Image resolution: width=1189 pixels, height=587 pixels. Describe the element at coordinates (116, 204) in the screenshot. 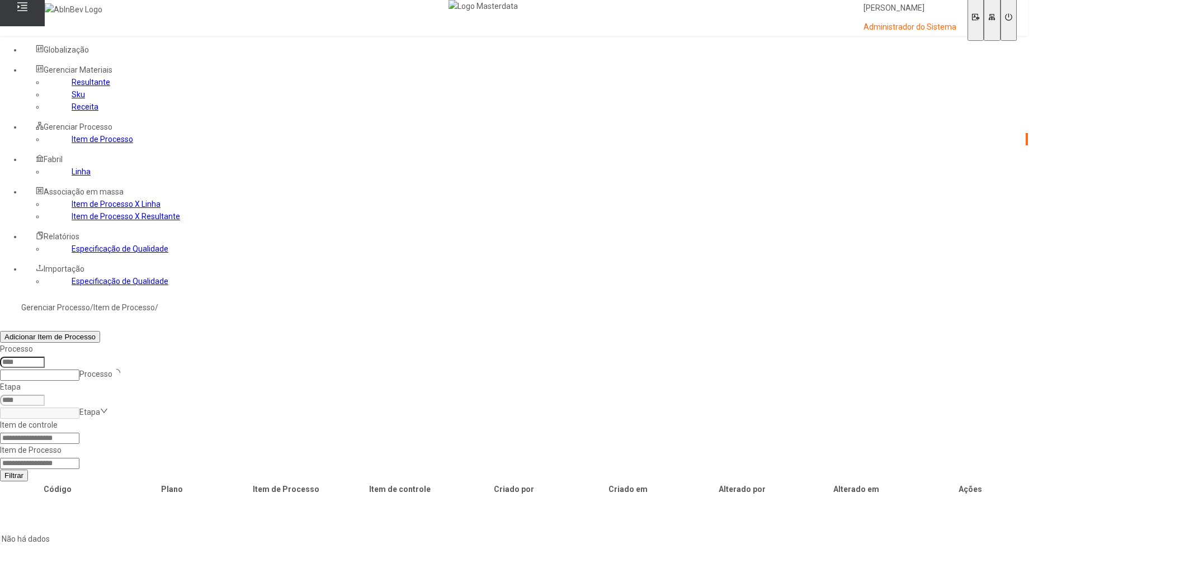

I see `a: Item de Processo X Linha` at that location.